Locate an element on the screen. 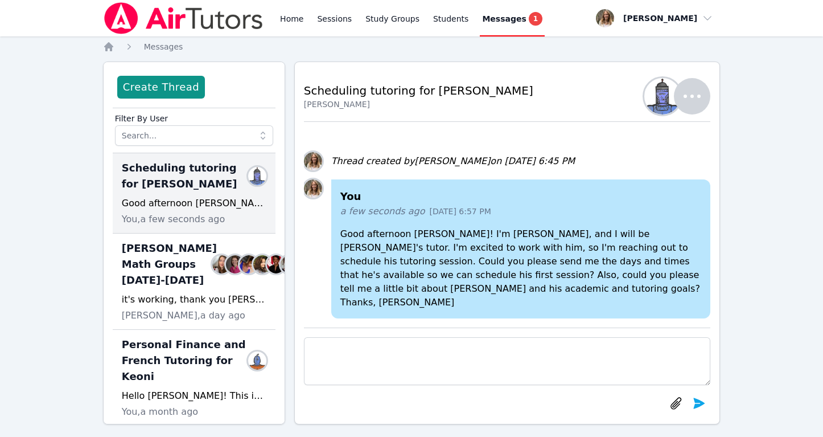 The width and height of the screenshot is (823, 437). img: Johnicia Haynes is located at coordinates (276, 264).